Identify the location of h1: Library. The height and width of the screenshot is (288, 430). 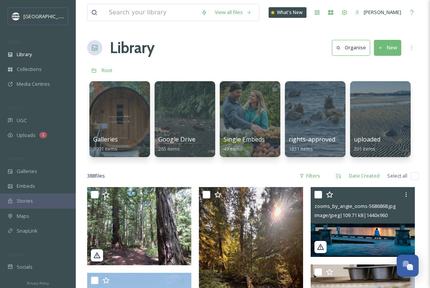
(132, 48).